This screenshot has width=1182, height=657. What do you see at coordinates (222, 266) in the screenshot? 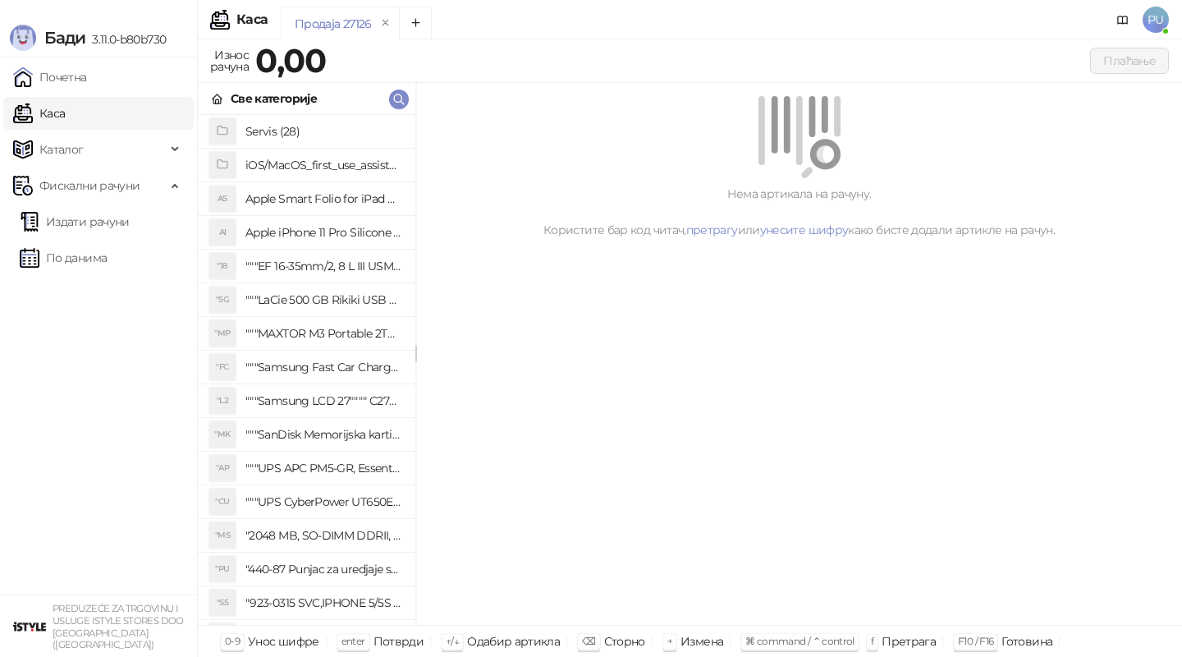
I see `div: "18` at bounding box center [222, 266].